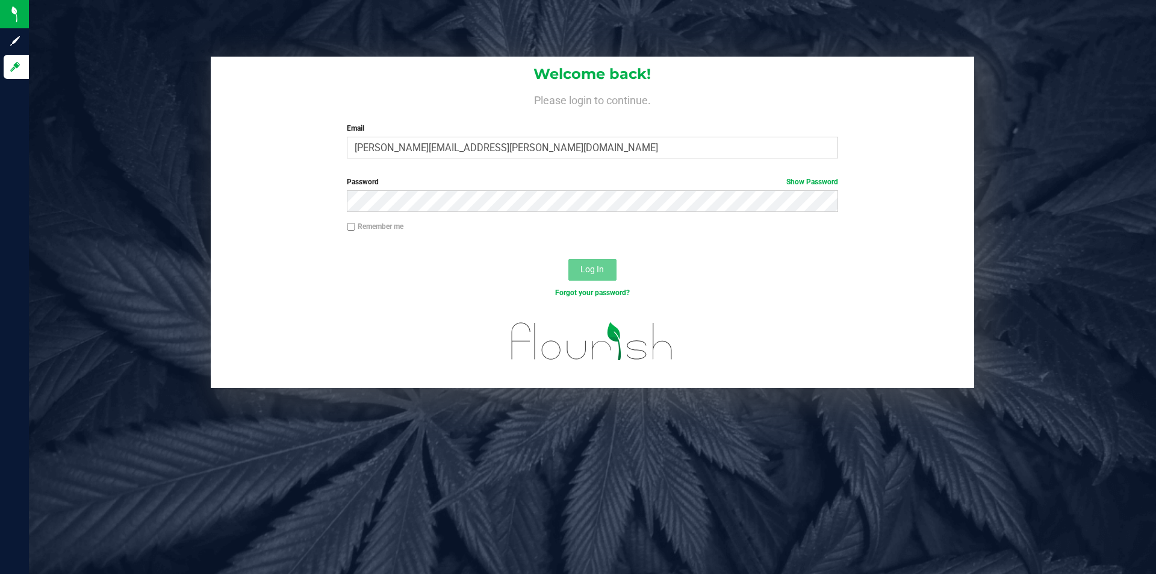 The width and height of the screenshot is (1156, 574). What do you see at coordinates (15, 41) in the screenshot?
I see `inline-svg: Sign up` at bounding box center [15, 41].